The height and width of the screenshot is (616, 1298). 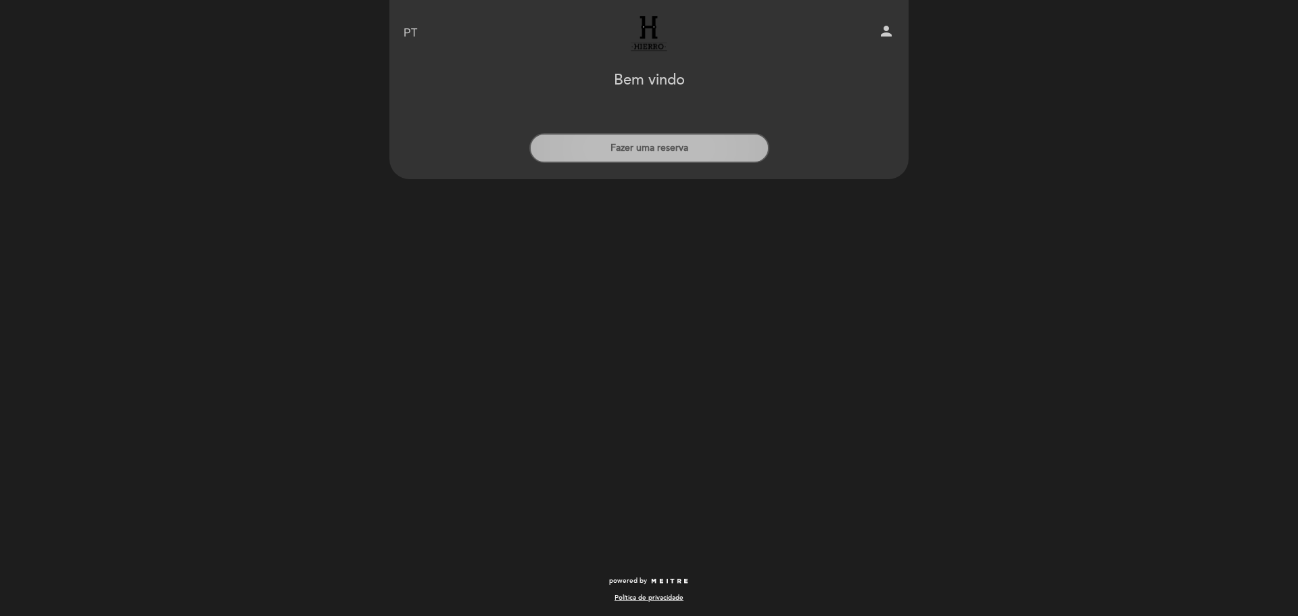 What do you see at coordinates (887, 31) in the screenshot?
I see `i: person` at bounding box center [887, 31].